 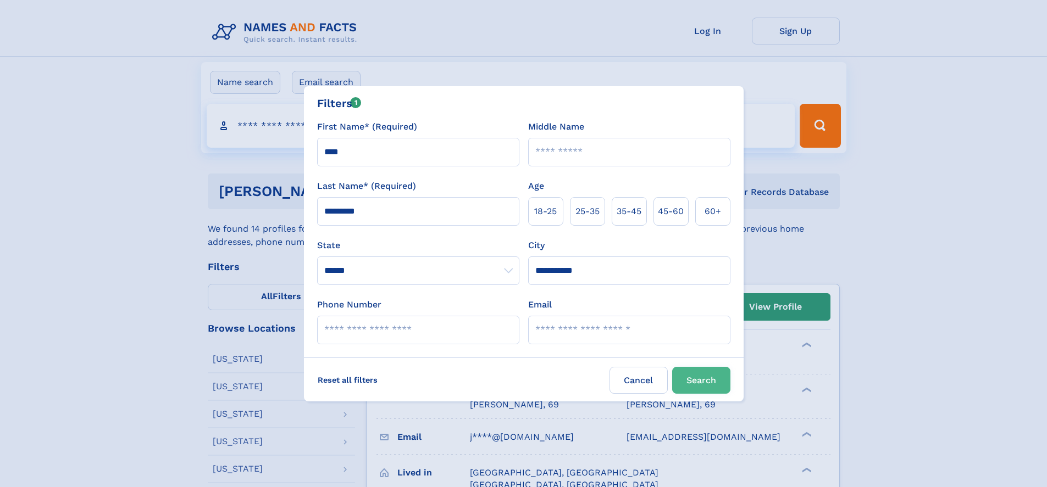 I want to click on span: 60+, so click(x=713, y=212).